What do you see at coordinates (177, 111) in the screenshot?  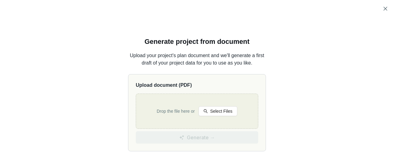 I see `span: Drop the file here or` at bounding box center [177, 111].